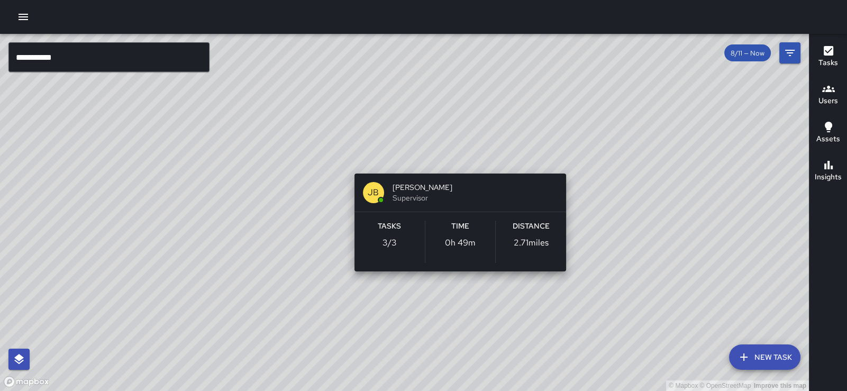  Describe the element at coordinates (828, 139) in the screenshot. I see `h6: Assets` at that location.